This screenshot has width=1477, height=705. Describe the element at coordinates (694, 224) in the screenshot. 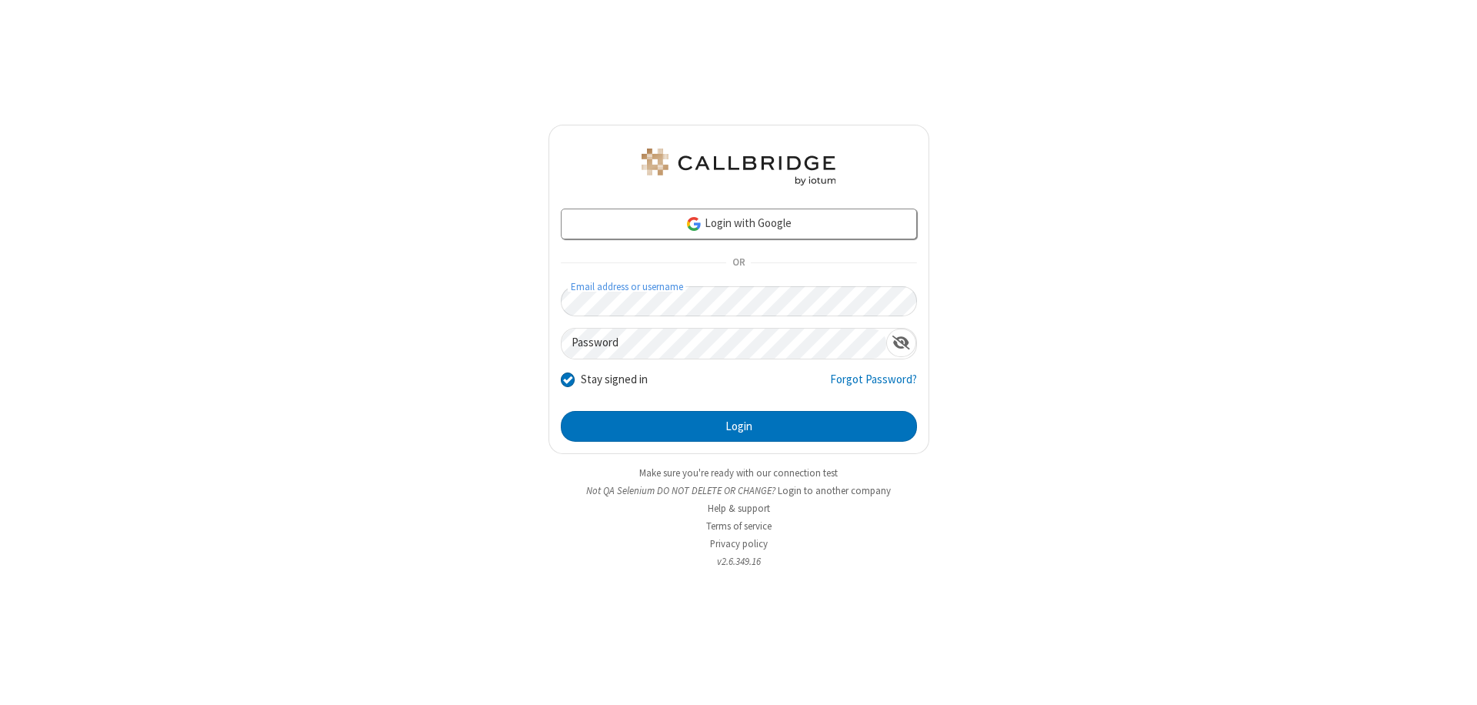

I see `img: google-icon.png` at that location.